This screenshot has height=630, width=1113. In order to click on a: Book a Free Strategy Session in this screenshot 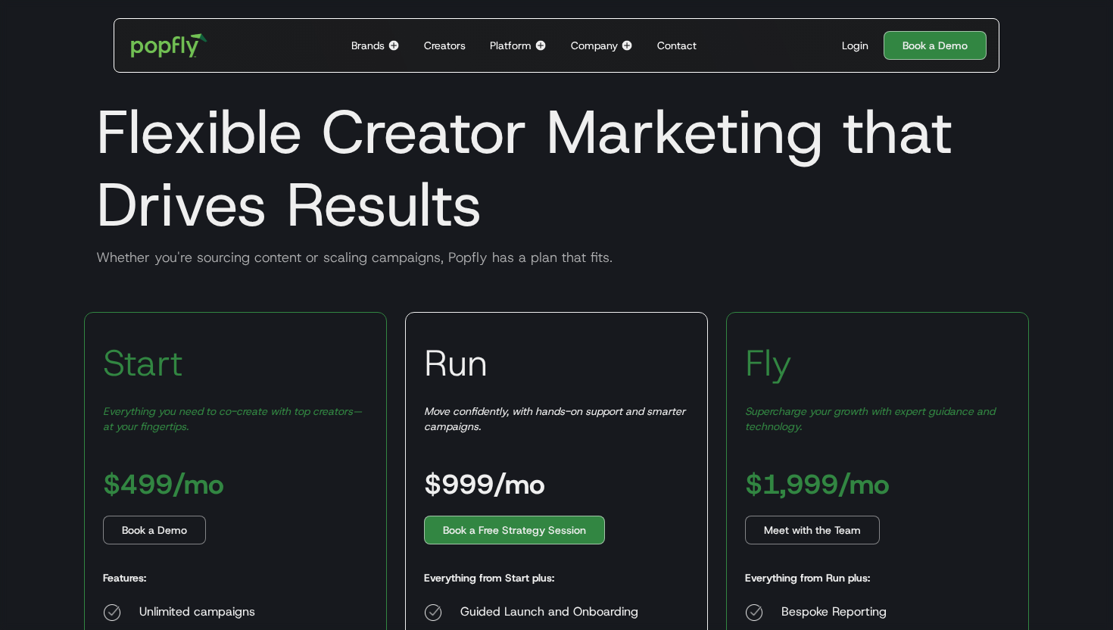, I will do `click(514, 530)`.